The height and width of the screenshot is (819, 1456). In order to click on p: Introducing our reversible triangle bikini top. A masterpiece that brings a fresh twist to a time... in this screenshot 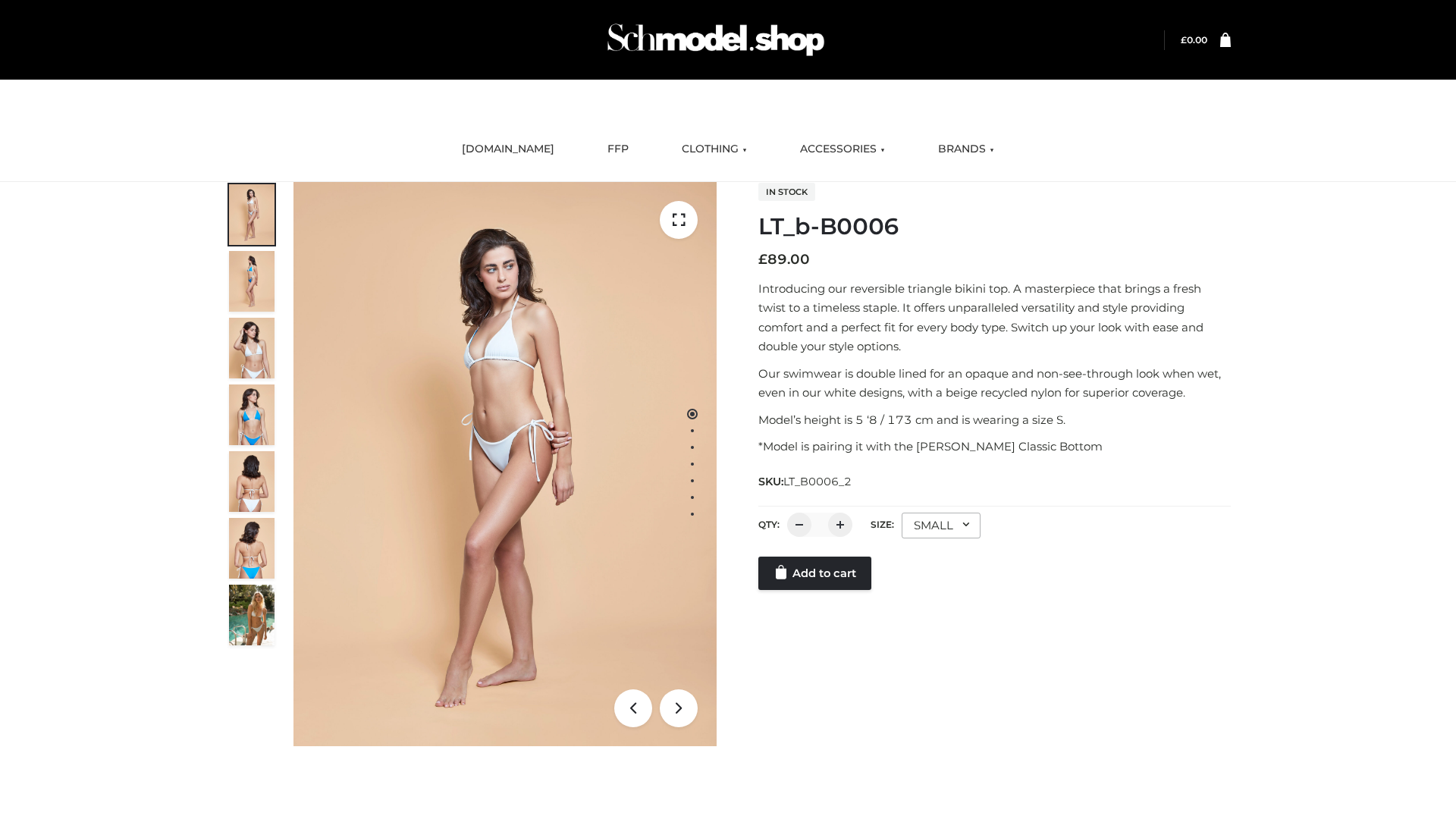, I will do `click(994, 317)`.